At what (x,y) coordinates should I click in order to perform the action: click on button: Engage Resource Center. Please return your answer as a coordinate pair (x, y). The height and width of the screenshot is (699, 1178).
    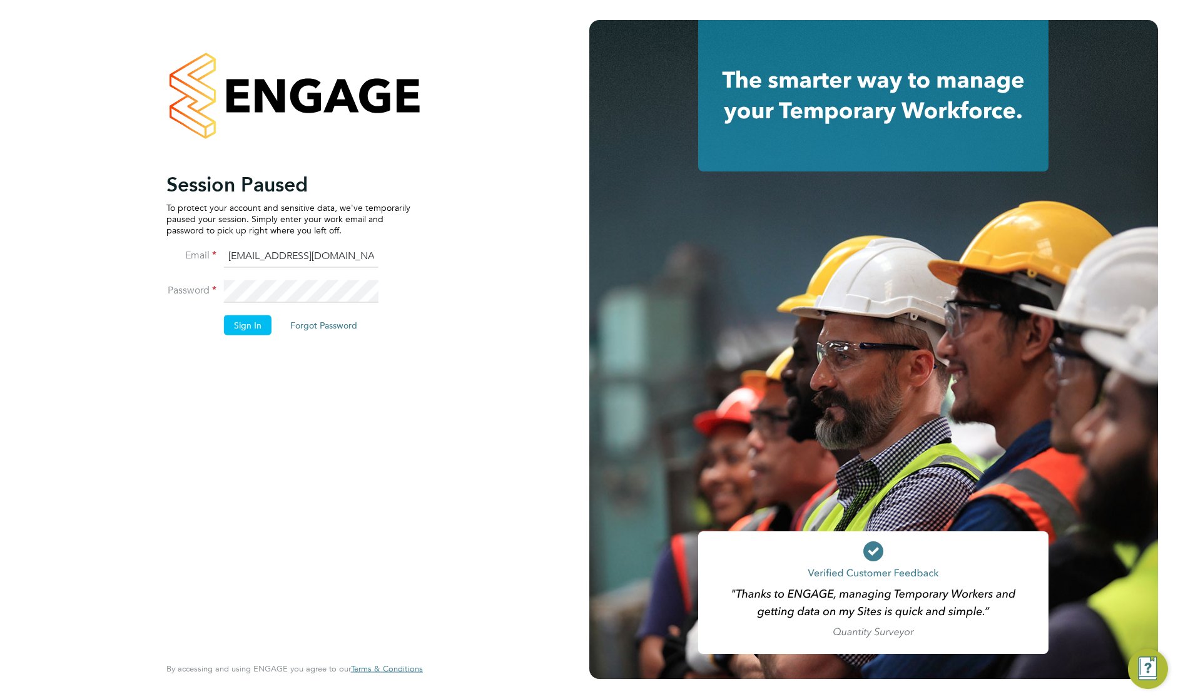
    Looking at the image, I should click on (1148, 669).